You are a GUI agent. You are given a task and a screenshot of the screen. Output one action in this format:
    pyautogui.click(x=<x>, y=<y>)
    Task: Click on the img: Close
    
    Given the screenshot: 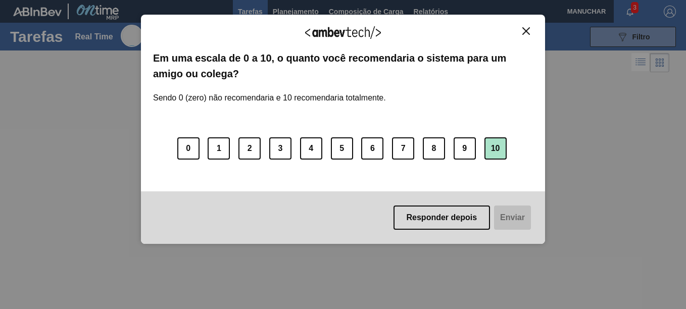 What is the action you would take?
    pyautogui.click(x=526, y=31)
    